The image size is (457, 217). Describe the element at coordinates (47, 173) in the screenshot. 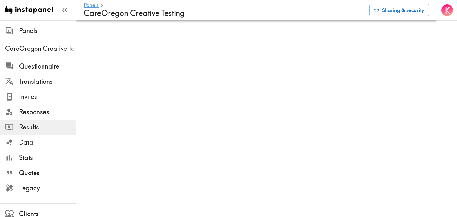

I see `span: Quotes` at that location.